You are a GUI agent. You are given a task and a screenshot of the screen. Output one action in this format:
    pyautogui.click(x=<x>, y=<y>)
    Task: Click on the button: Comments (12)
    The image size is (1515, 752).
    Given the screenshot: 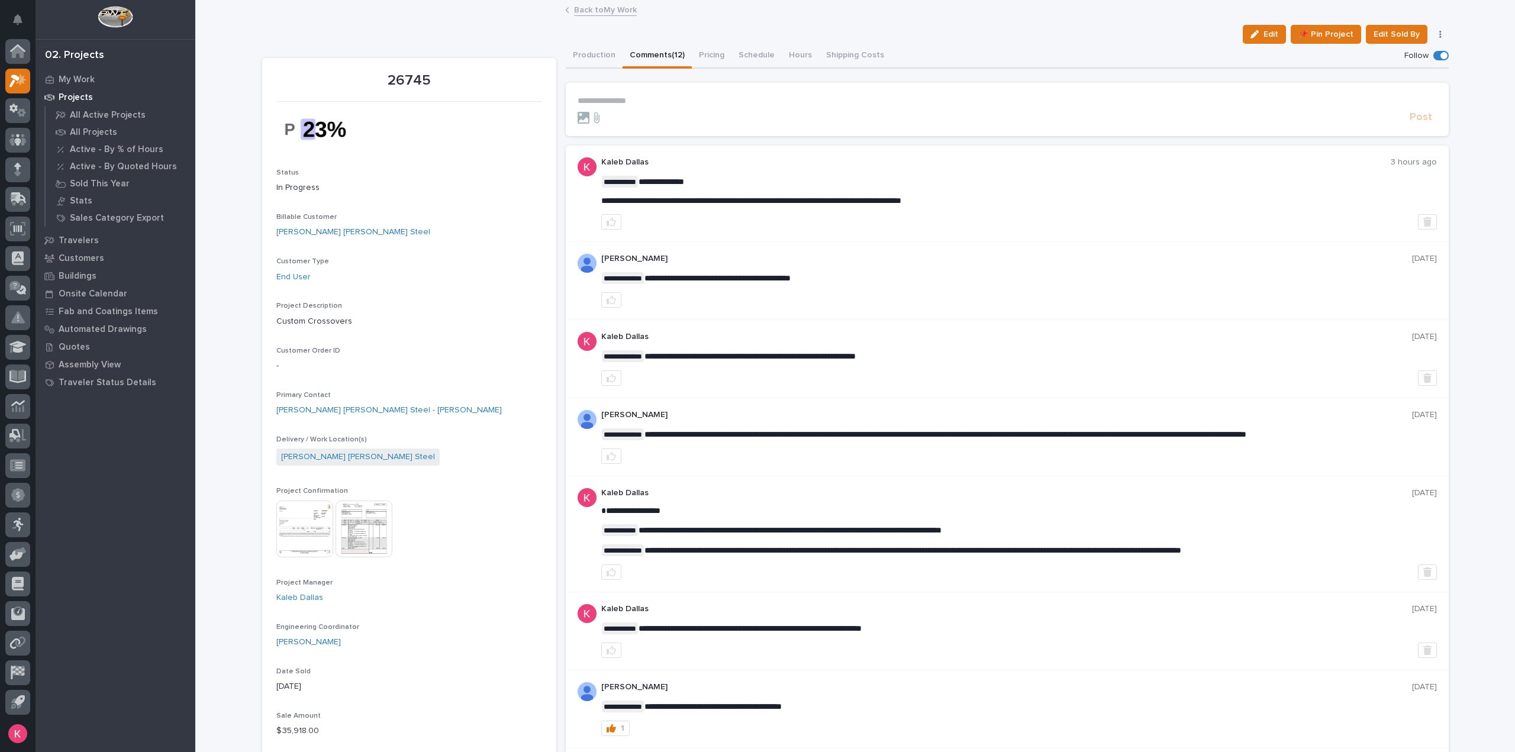 What is the action you would take?
    pyautogui.click(x=657, y=56)
    